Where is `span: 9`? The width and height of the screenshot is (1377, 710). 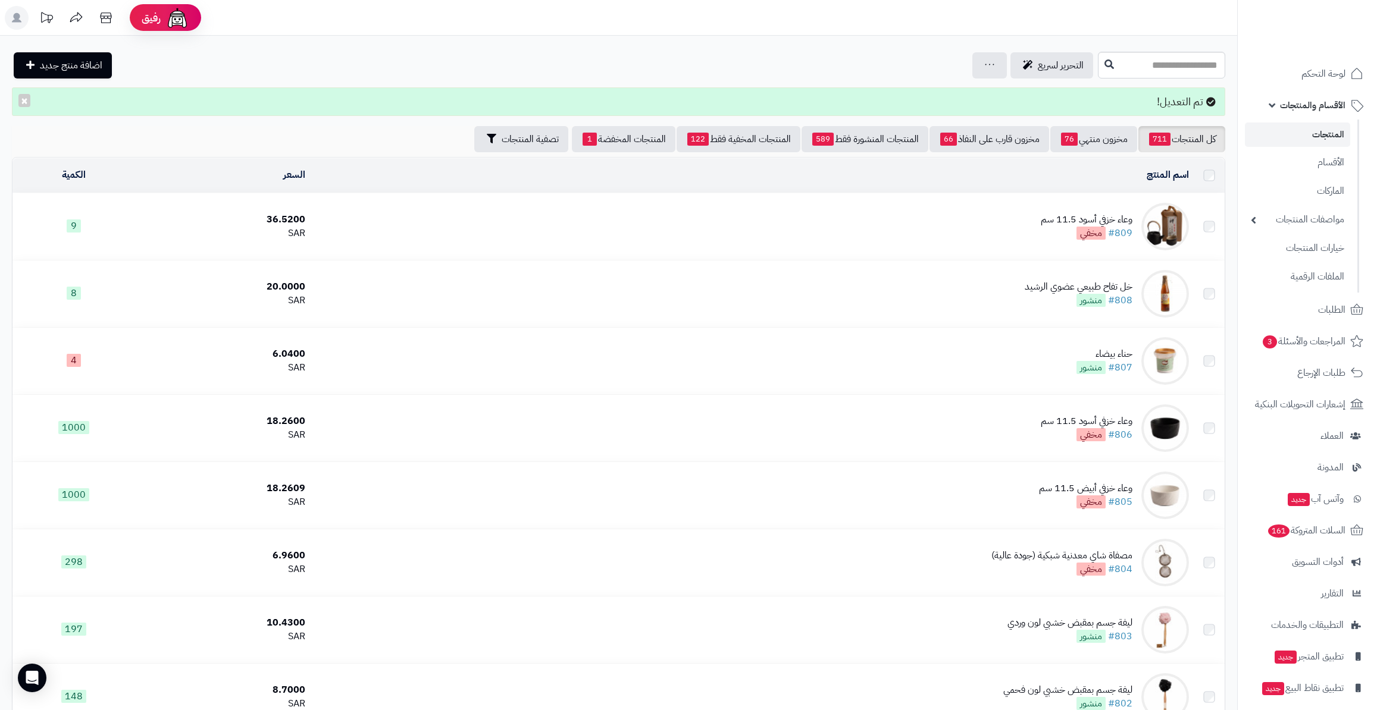 span: 9 is located at coordinates (74, 226).